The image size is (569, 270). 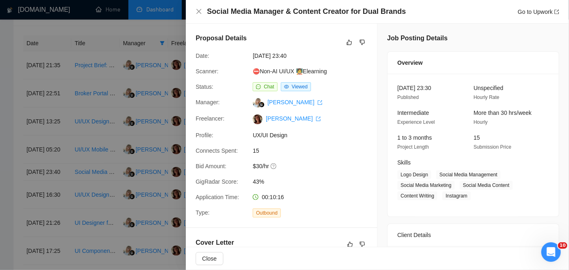 I want to click on span: 00:10:16, so click(x=273, y=197).